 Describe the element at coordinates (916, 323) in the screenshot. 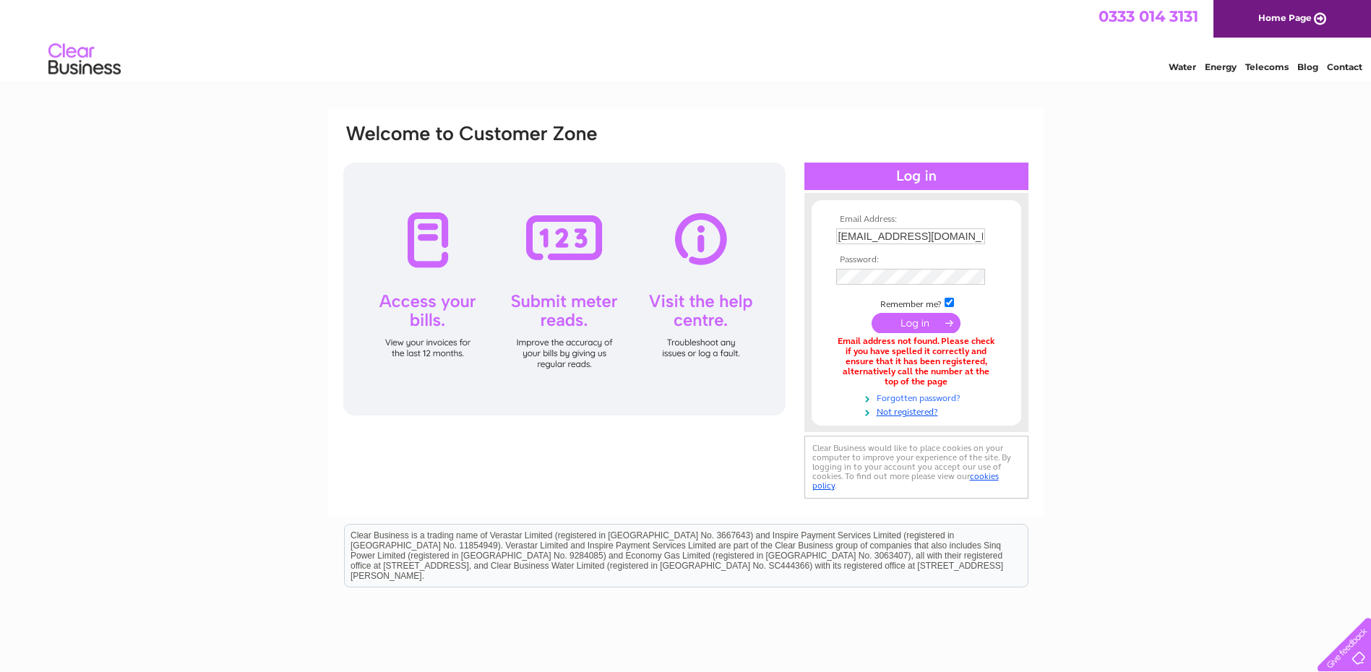

I see `input: Submit` at that location.